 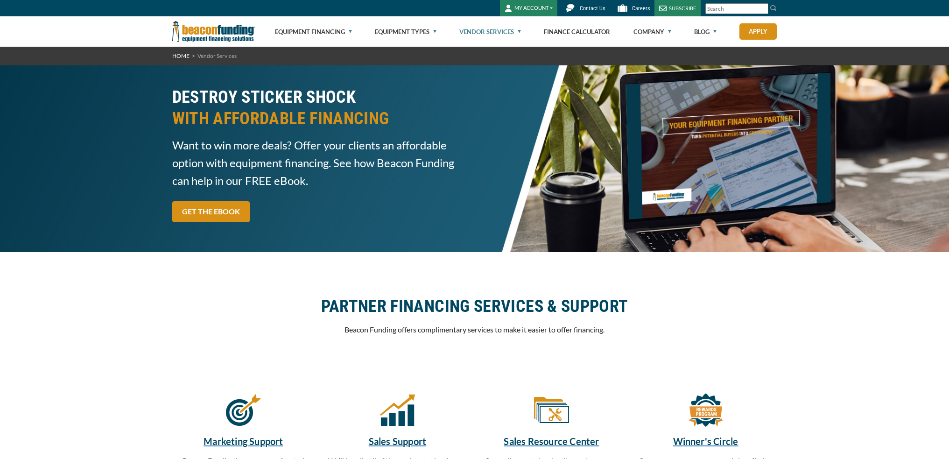 What do you see at coordinates (397, 410) in the screenshot?
I see `img: Sales Support` at bounding box center [397, 410].